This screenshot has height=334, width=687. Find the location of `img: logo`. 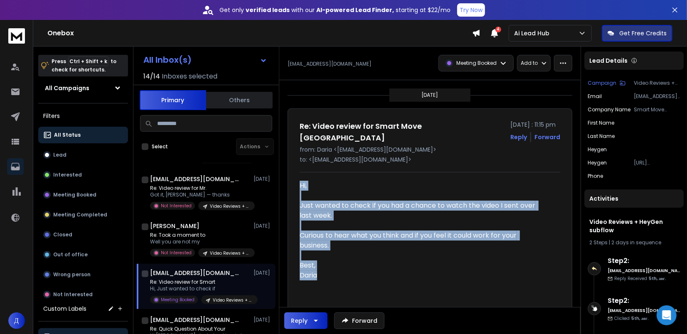

img: logo is located at coordinates (17, 36).